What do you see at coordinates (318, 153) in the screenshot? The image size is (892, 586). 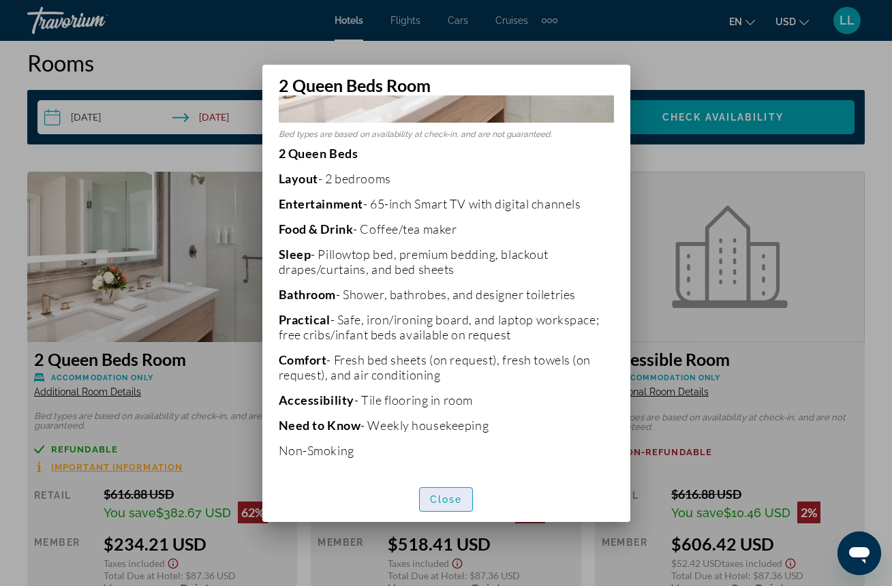 I see `strong: 2 Queen Beds` at bounding box center [318, 153].